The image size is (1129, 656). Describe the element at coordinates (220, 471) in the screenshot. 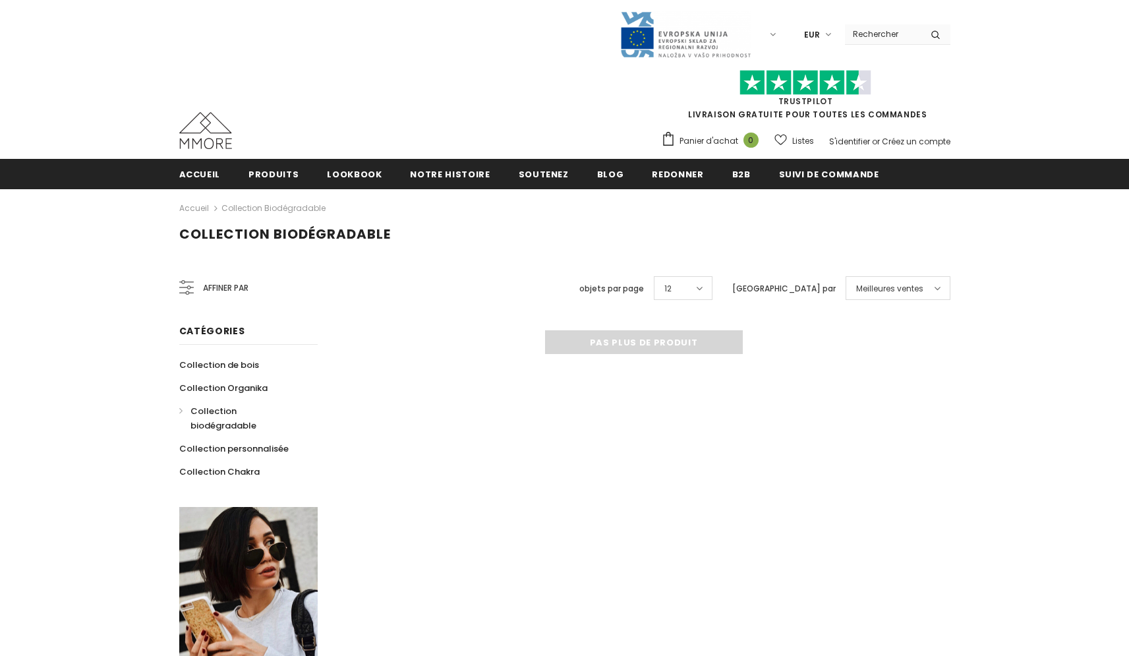

I see `a: Collection Chakra` at that location.